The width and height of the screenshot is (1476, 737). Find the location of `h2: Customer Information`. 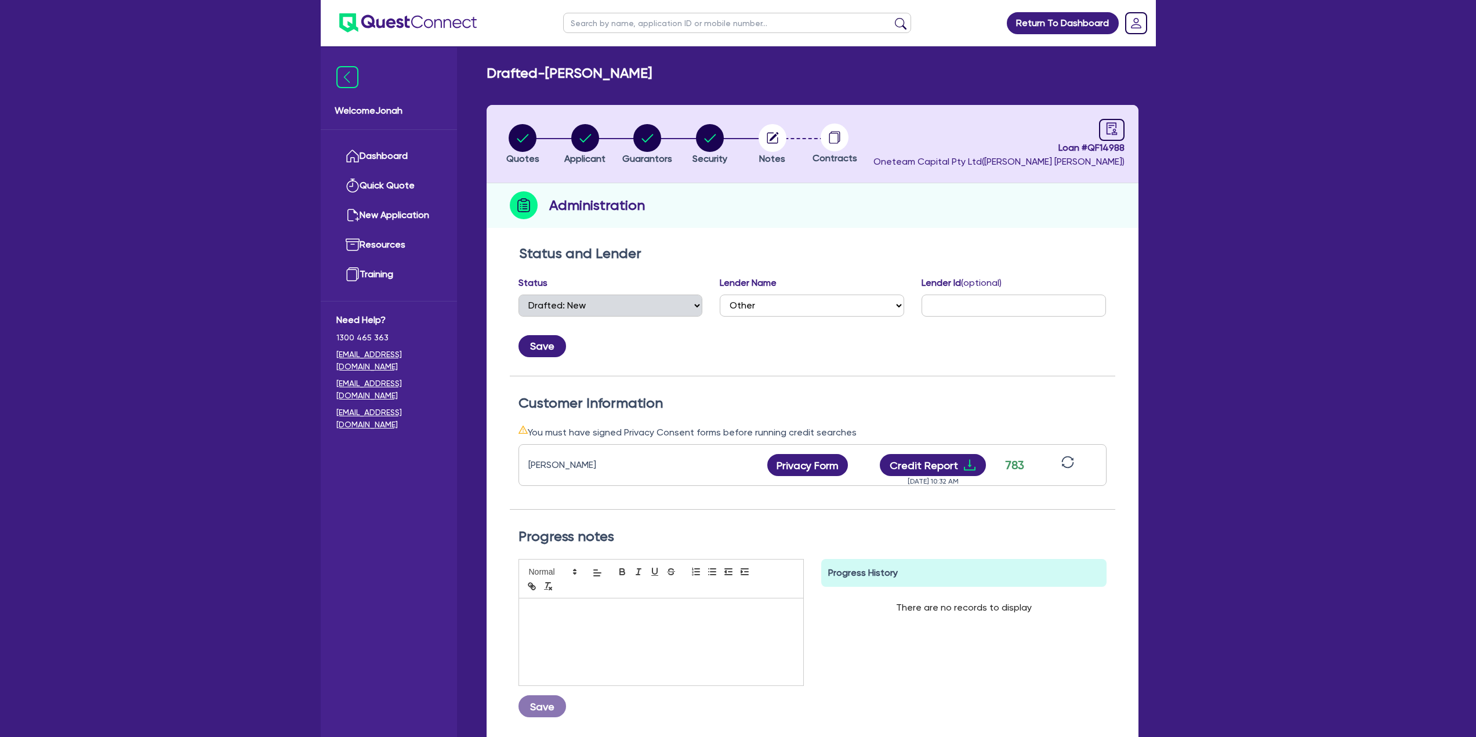

h2: Customer Information is located at coordinates (813, 403).